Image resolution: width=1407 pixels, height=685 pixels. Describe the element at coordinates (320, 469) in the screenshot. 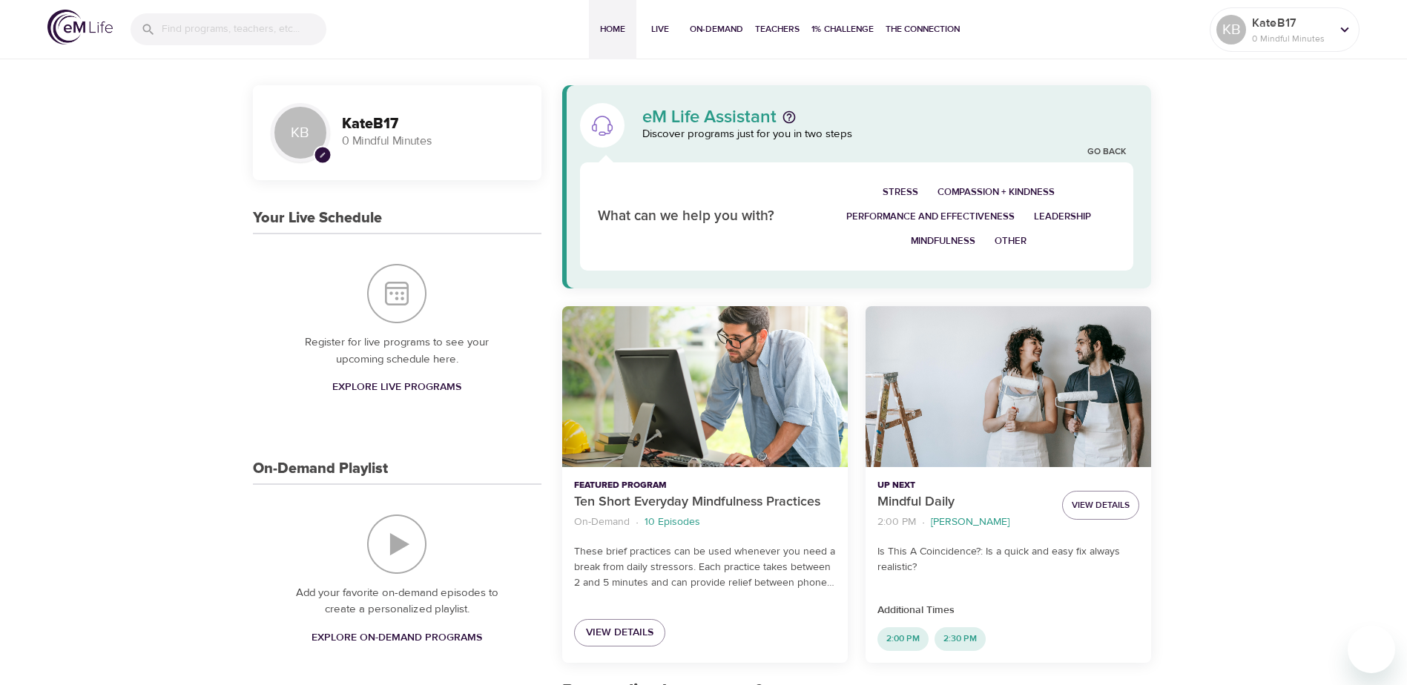

I see `h3: On-Demand Playlist` at that location.